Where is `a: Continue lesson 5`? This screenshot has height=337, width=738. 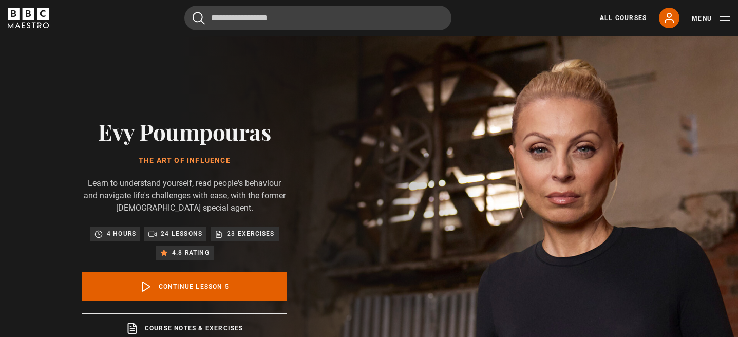 a: Continue lesson 5 is located at coordinates (184, 286).